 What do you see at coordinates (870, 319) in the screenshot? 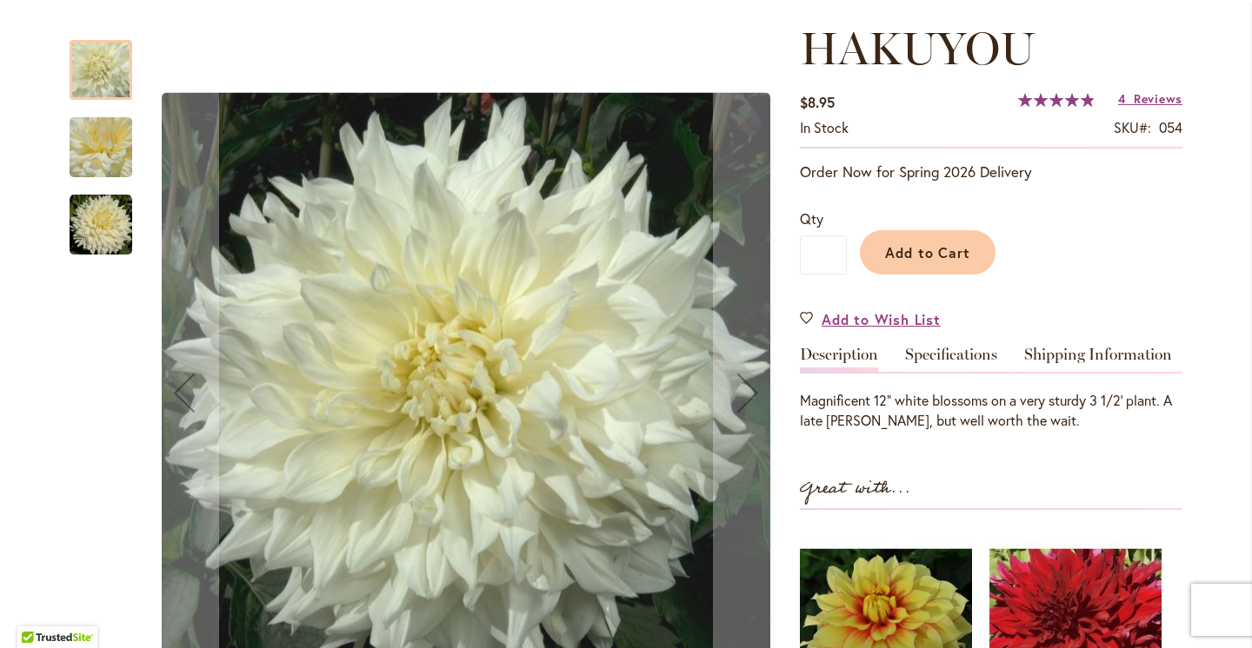
I see `a: Add to Wish List` at bounding box center [870, 319].